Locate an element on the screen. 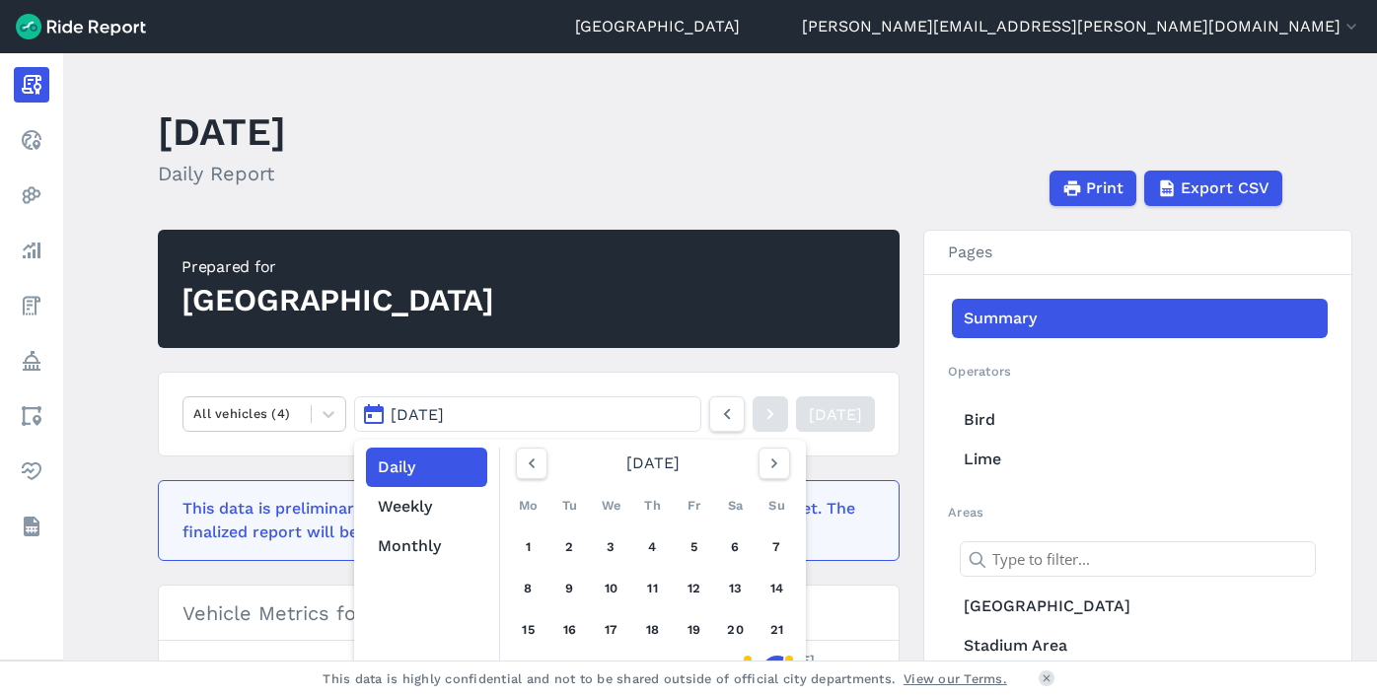 This screenshot has width=1377, height=696. a: Heatmaps is located at coordinates (32, 195).